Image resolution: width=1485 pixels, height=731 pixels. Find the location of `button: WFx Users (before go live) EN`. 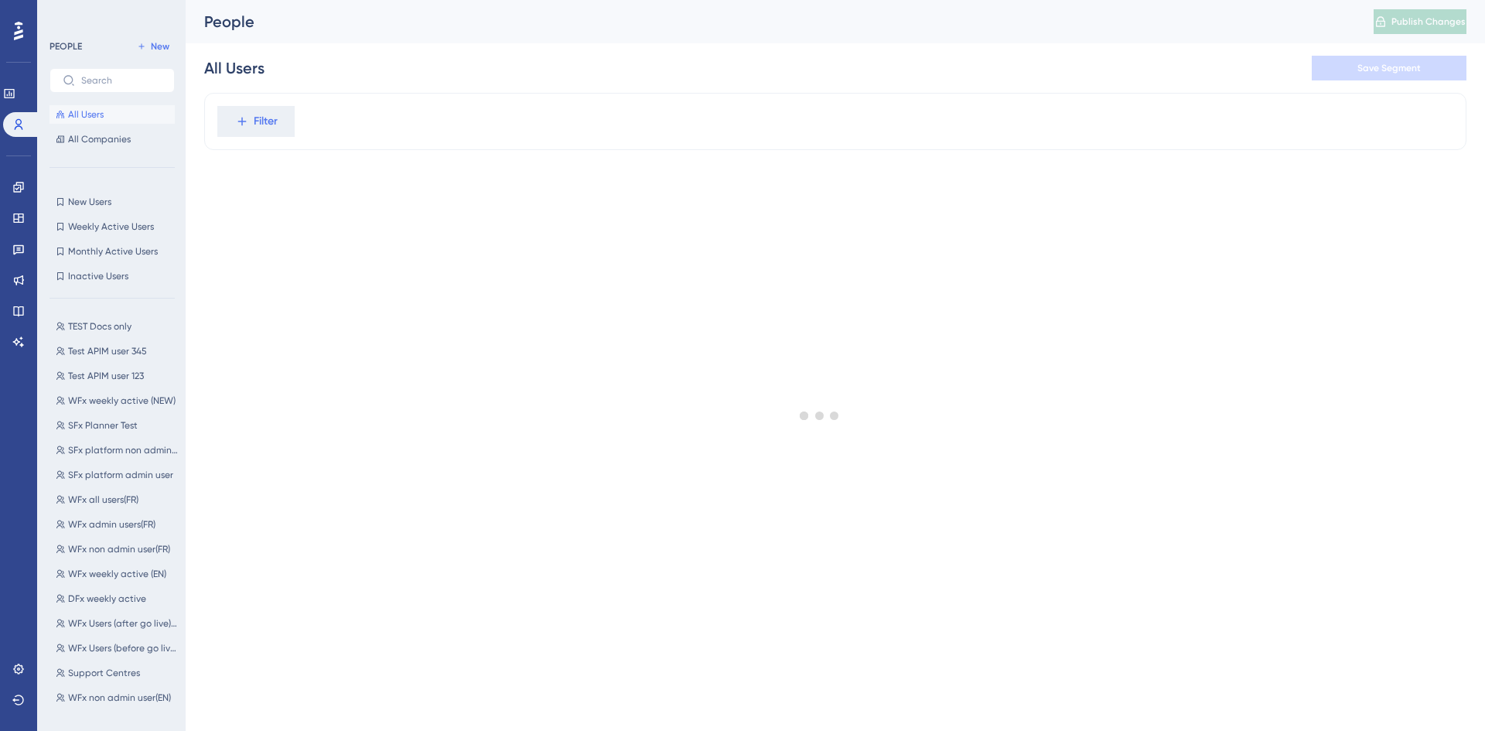

button: WFx Users (before go live) EN is located at coordinates (117, 648).